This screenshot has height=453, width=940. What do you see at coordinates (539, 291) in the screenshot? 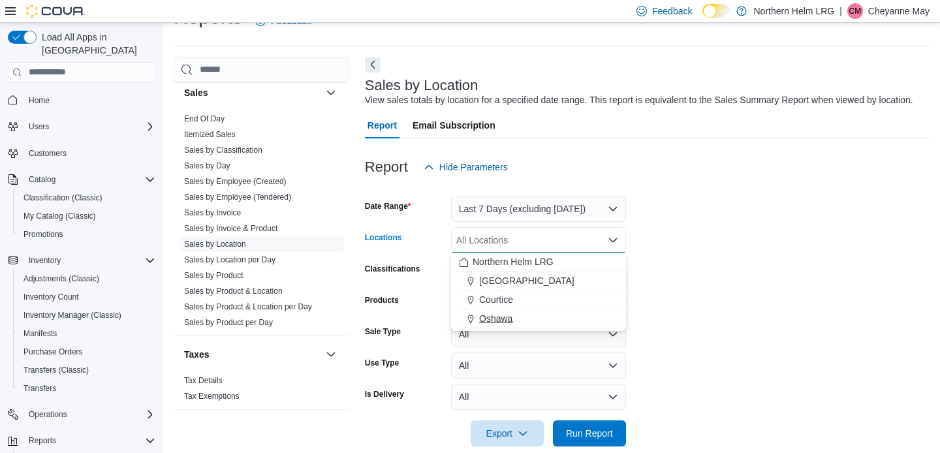
I see `div: Choose from the following options` at bounding box center [539, 291].